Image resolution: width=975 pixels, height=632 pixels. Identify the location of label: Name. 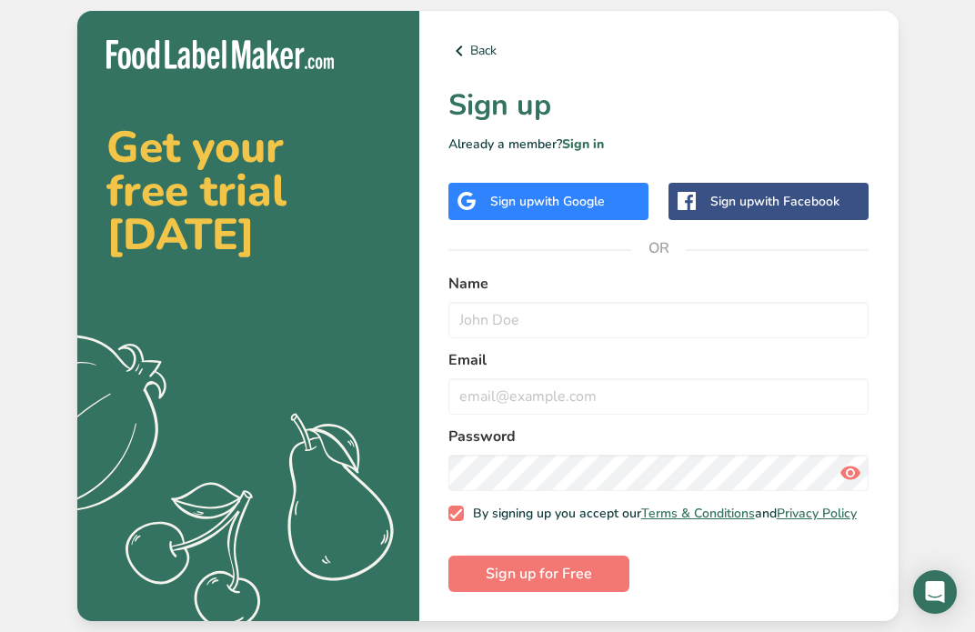
(659, 284).